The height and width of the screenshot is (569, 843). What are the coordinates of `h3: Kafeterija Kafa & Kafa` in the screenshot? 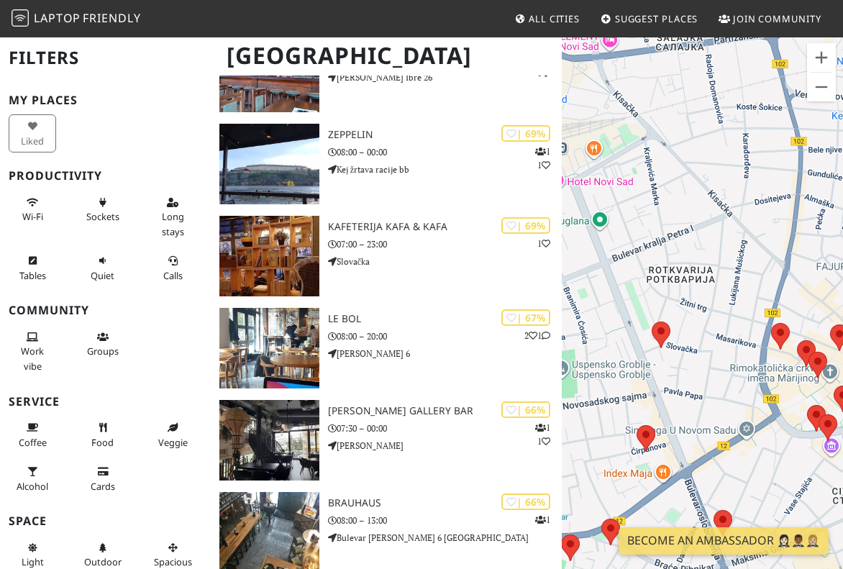 It's located at (445, 227).